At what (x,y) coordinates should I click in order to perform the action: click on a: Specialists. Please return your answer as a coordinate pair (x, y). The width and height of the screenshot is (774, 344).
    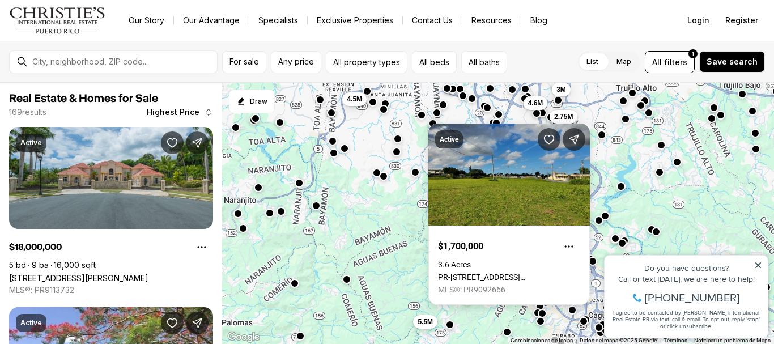
    Looking at the image, I should click on (278, 20).